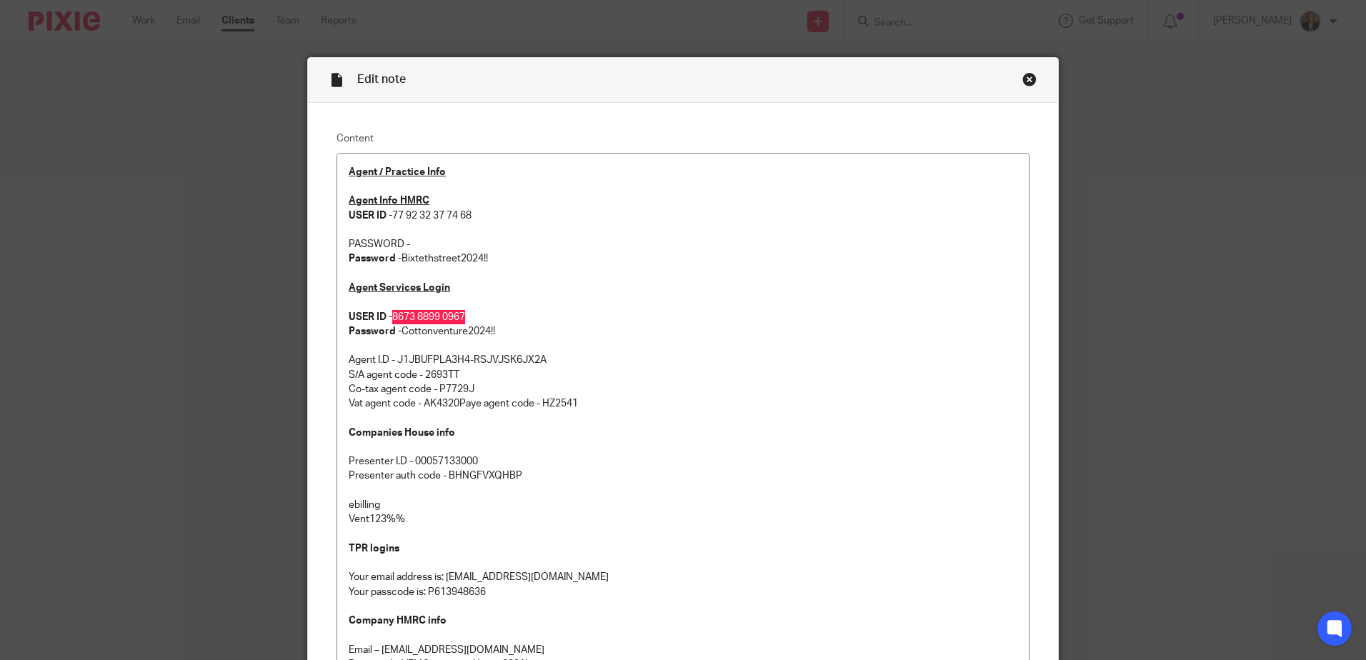 This screenshot has height=660, width=1366. I want to click on label: Content, so click(683, 139).